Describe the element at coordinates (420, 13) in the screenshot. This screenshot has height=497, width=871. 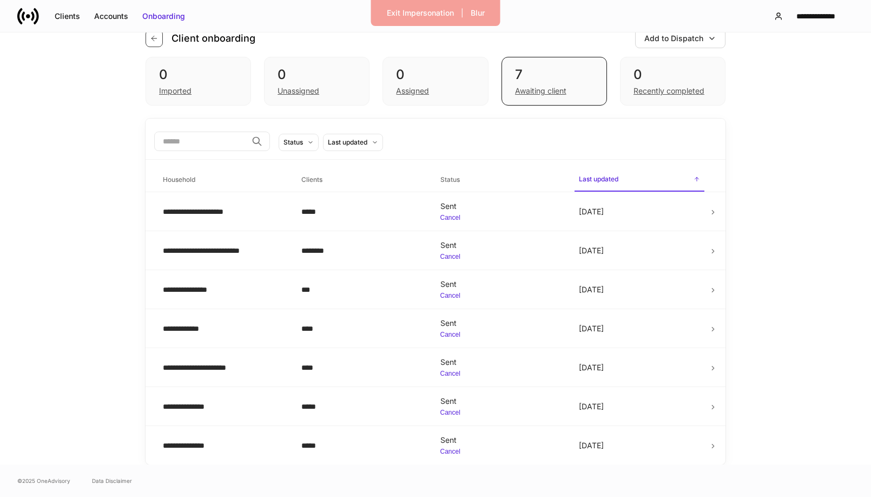
I see `button: Exit Impersonation` at that location.